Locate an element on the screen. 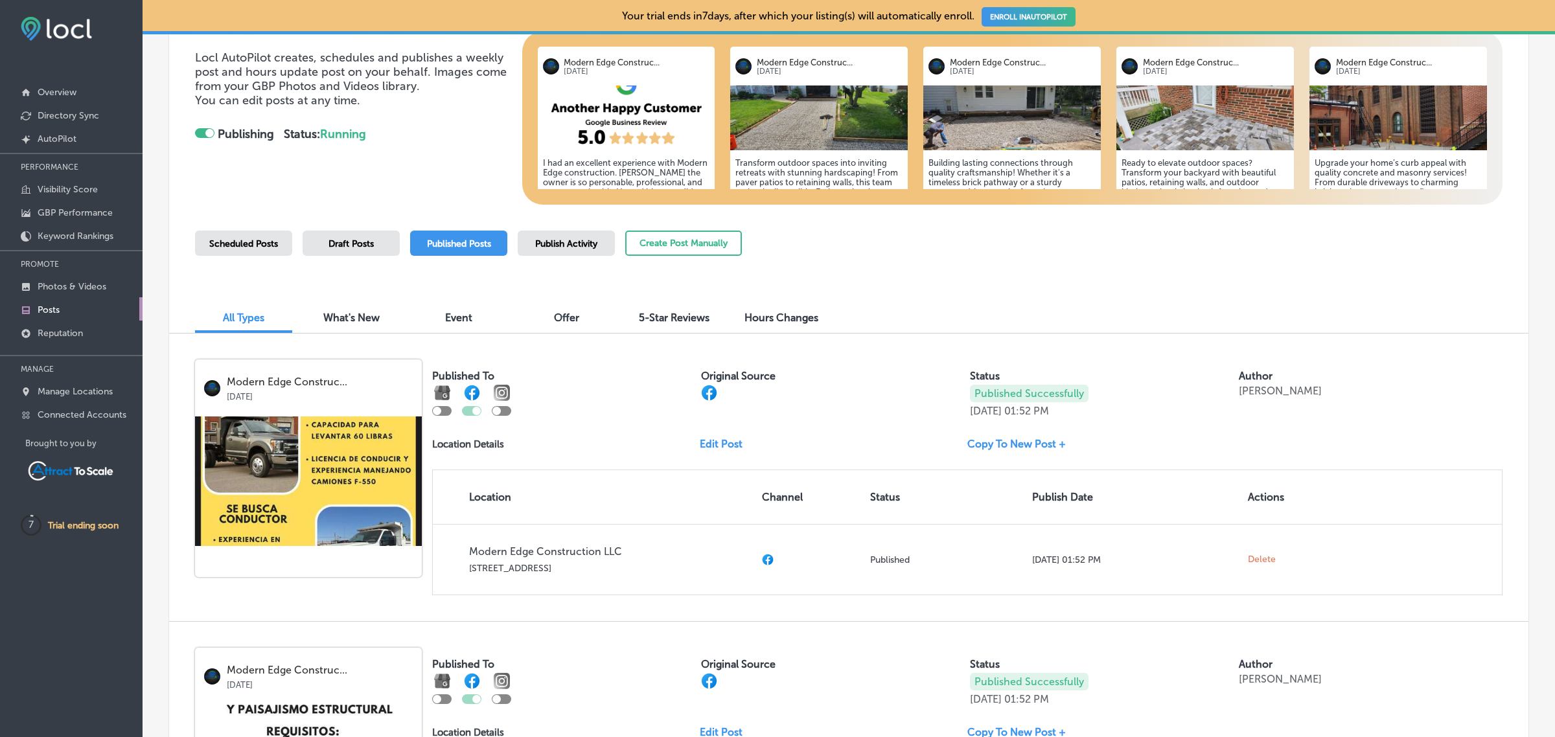 This screenshot has width=1555, height=737. p: Trial ending soon is located at coordinates (83, 525).